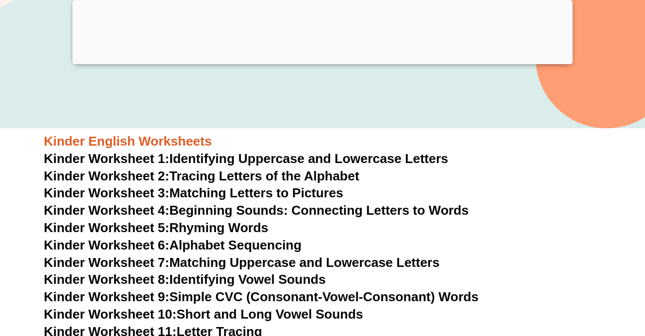 This screenshot has width=645, height=336. I want to click on span: Kinder Worksheet 8:, so click(107, 280).